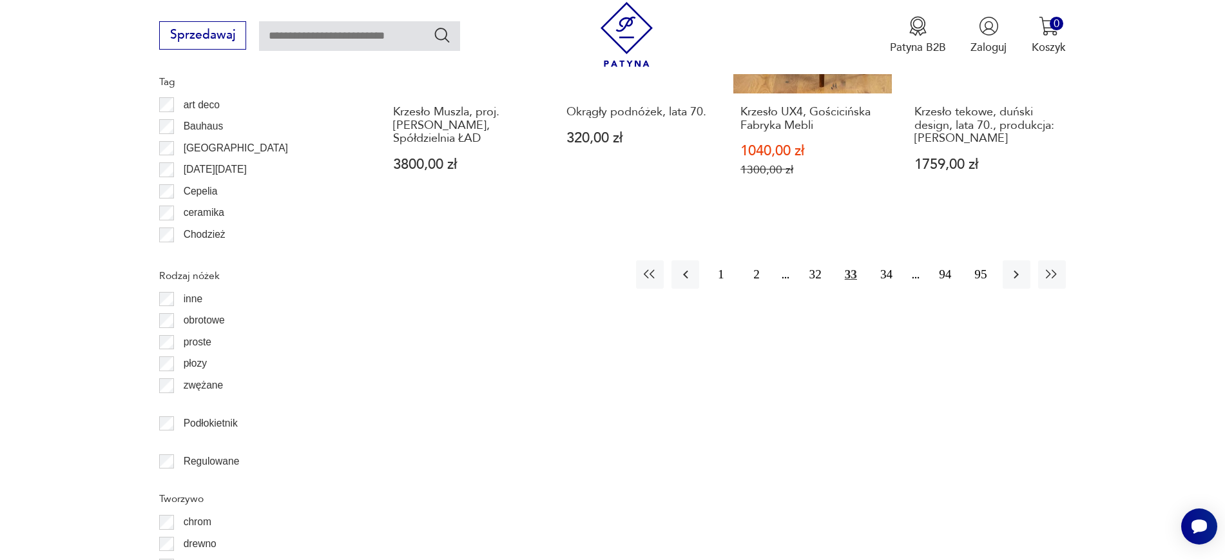 This screenshot has height=560, width=1225. Describe the element at coordinates (756, 274) in the screenshot. I see `button: 2` at that location.